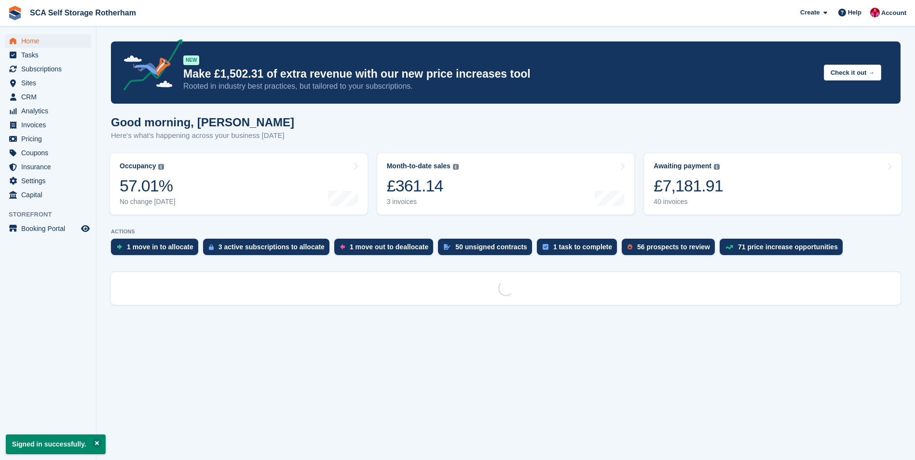  I want to click on span: Booking Portal, so click(50, 229).